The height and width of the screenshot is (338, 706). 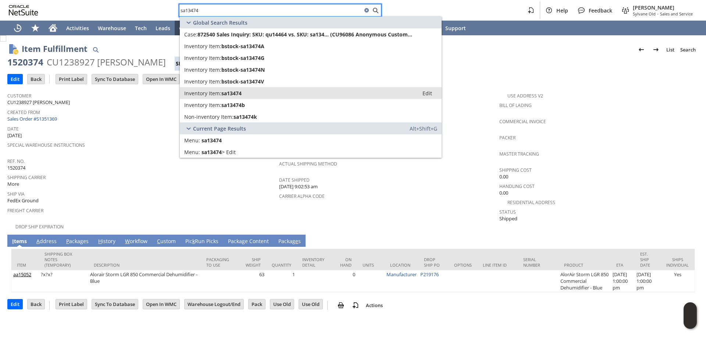 What do you see at coordinates (504, 177) in the screenshot?
I see `span: 0.00` at bounding box center [504, 177].